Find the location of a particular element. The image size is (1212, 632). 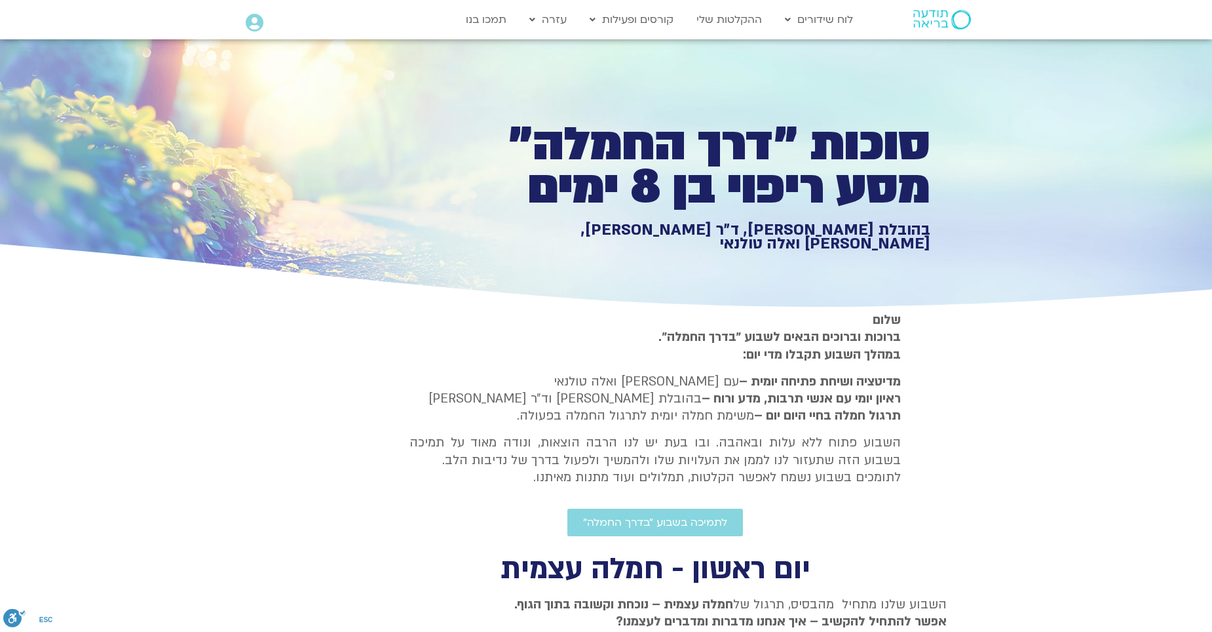

a: עזרה is located at coordinates (548, 20).